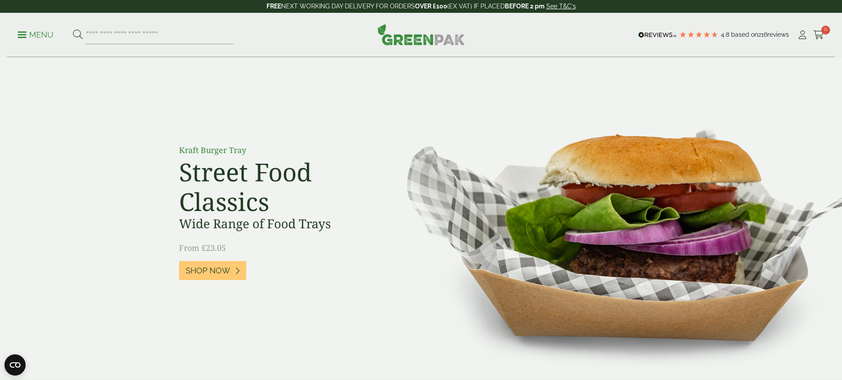 This screenshot has height=380, width=842. I want to click on span: 0, so click(826, 30).